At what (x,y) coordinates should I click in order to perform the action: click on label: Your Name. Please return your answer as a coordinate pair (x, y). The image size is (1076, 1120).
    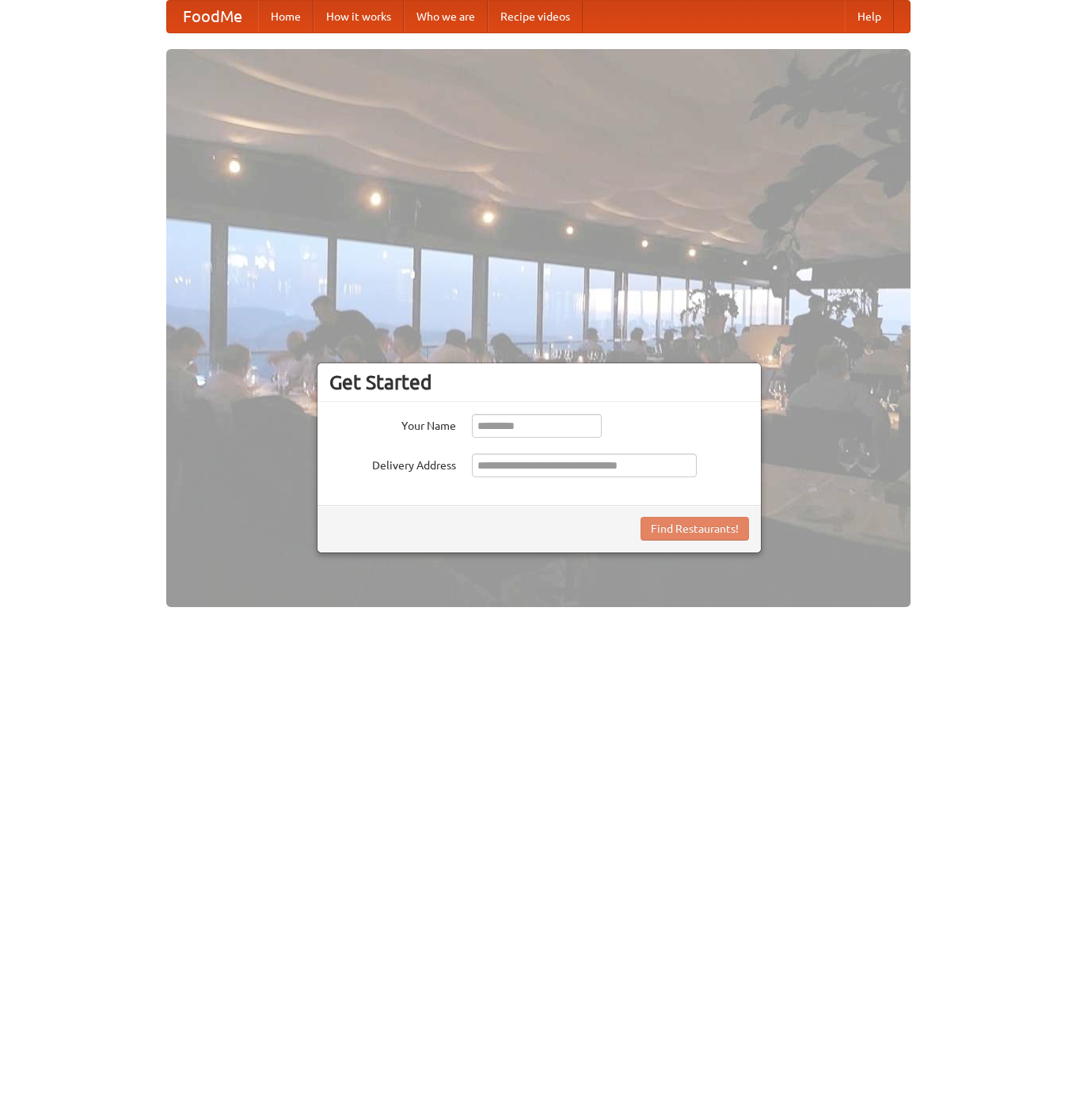
    Looking at the image, I should click on (393, 424).